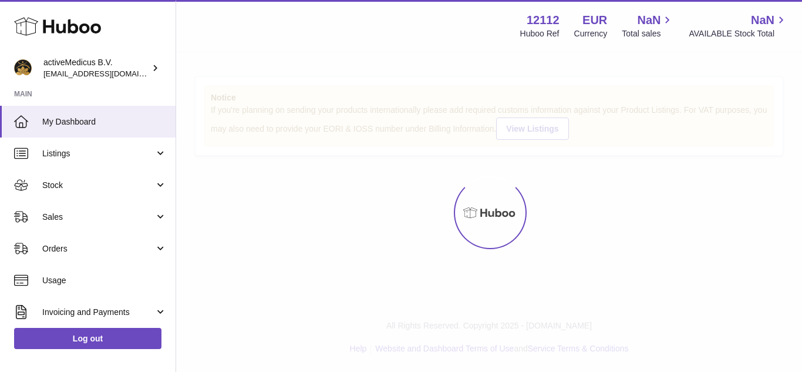  I want to click on img: internalAdmin-12112@internal.huboo.com, so click(23, 68).